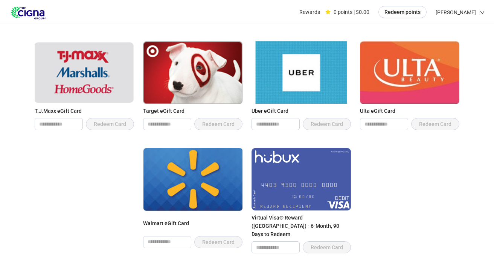 The height and width of the screenshot is (262, 494). I want to click on span: down, so click(482, 12).